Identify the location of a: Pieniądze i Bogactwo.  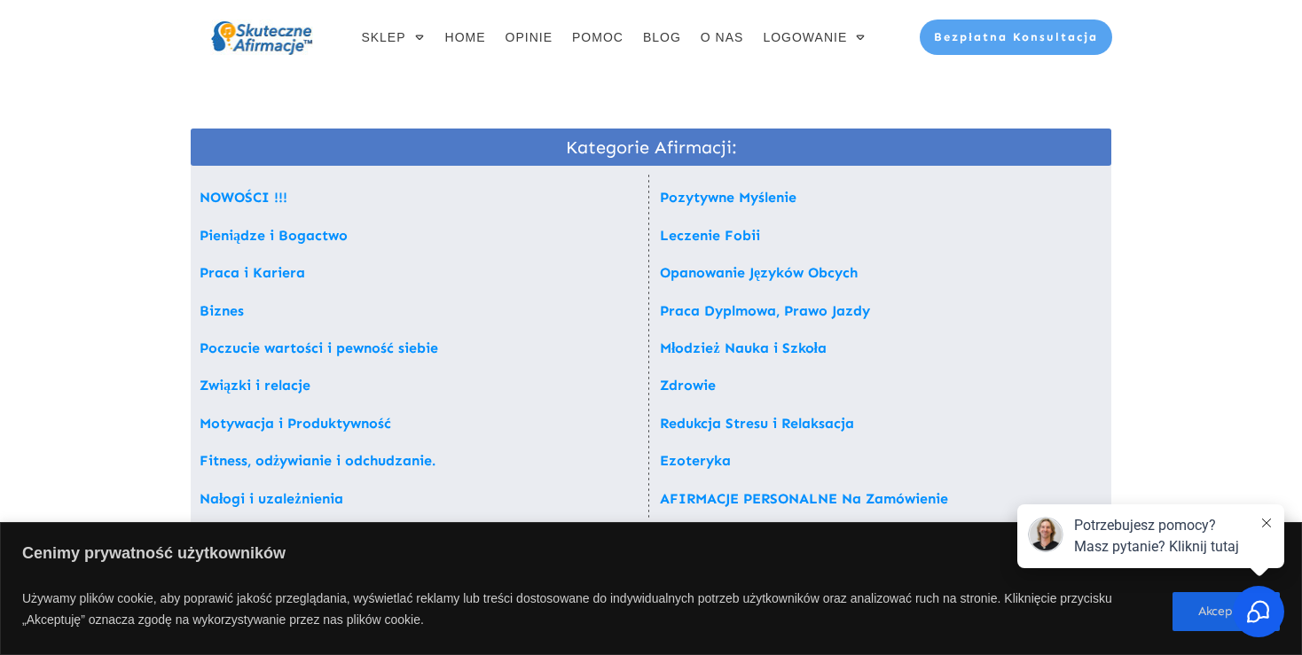
(273, 235).